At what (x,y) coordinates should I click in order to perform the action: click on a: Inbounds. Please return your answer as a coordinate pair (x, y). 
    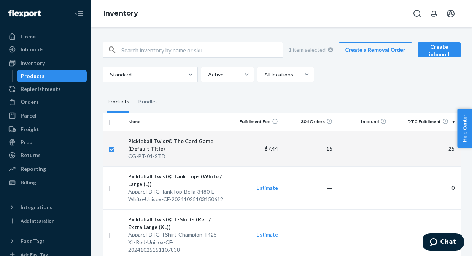
    Looking at the image, I should click on (46, 49).